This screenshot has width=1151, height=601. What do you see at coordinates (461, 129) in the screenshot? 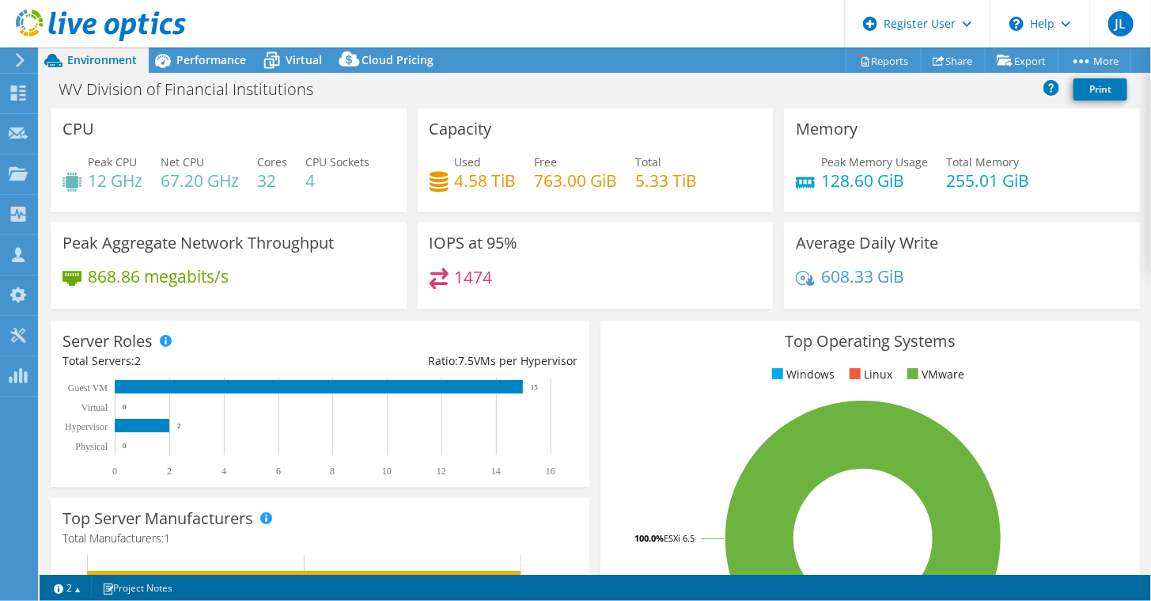
I see `h3: Capacity` at bounding box center [461, 129].